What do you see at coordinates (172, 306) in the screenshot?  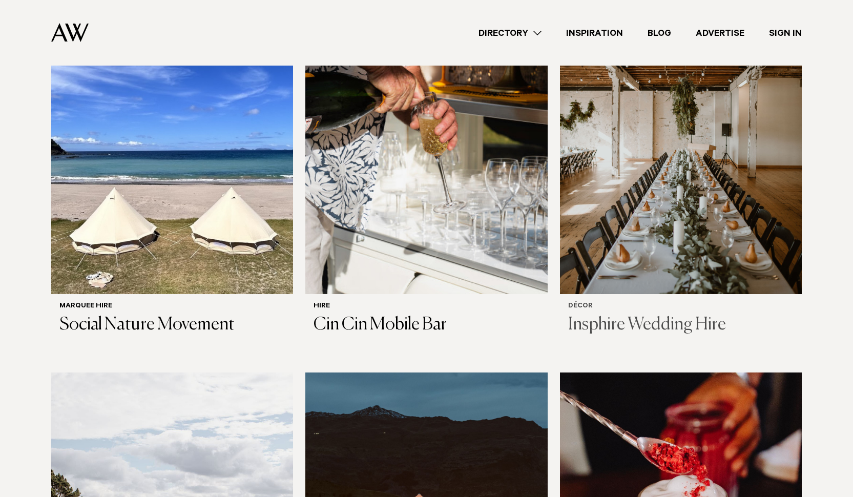 I see `h6: Marquee Hire` at bounding box center [172, 306].